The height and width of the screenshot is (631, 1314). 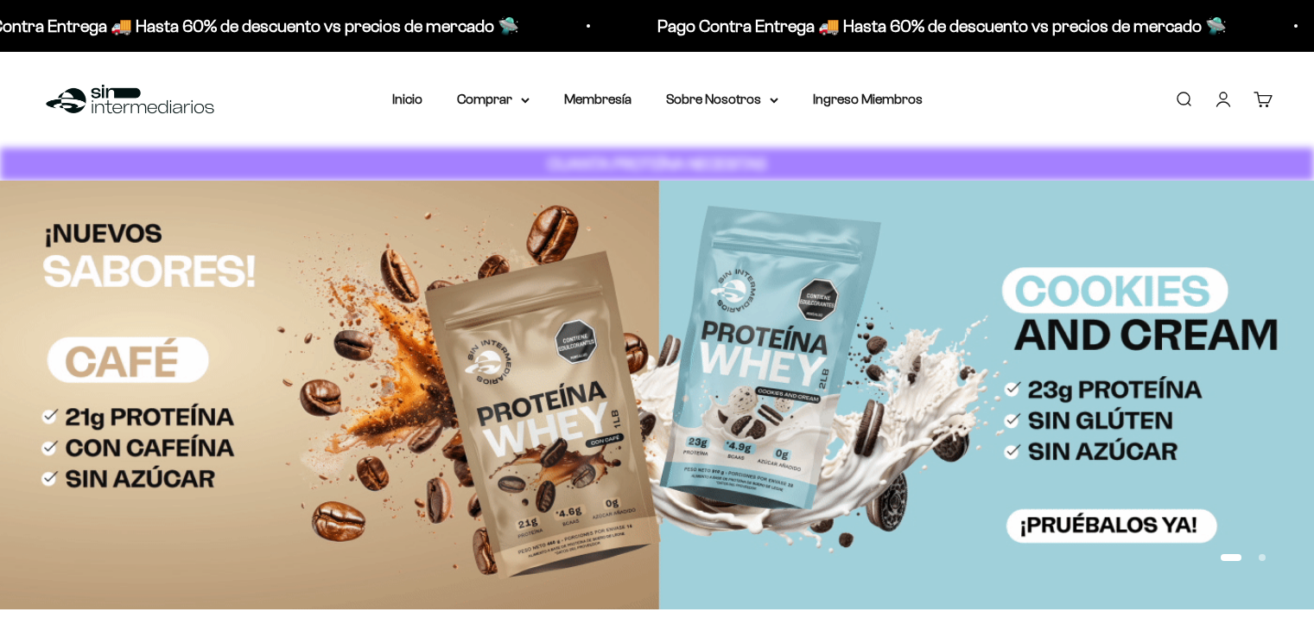 What do you see at coordinates (598, 98) in the screenshot?
I see `a: Membresía` at bounding box center [598, 98].